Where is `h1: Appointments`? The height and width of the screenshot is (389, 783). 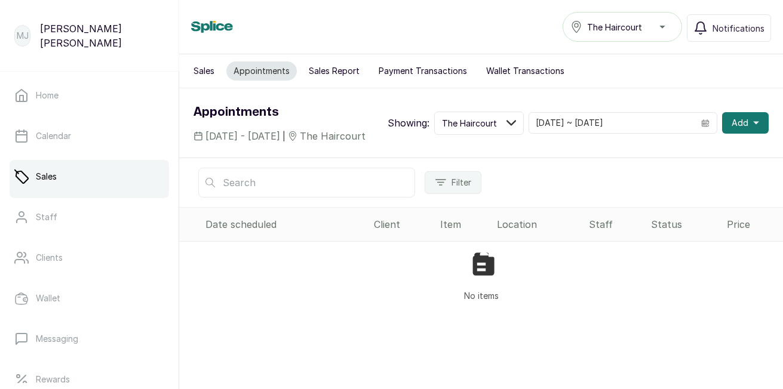
h1: Appointments is located at coordinates (280, 112).